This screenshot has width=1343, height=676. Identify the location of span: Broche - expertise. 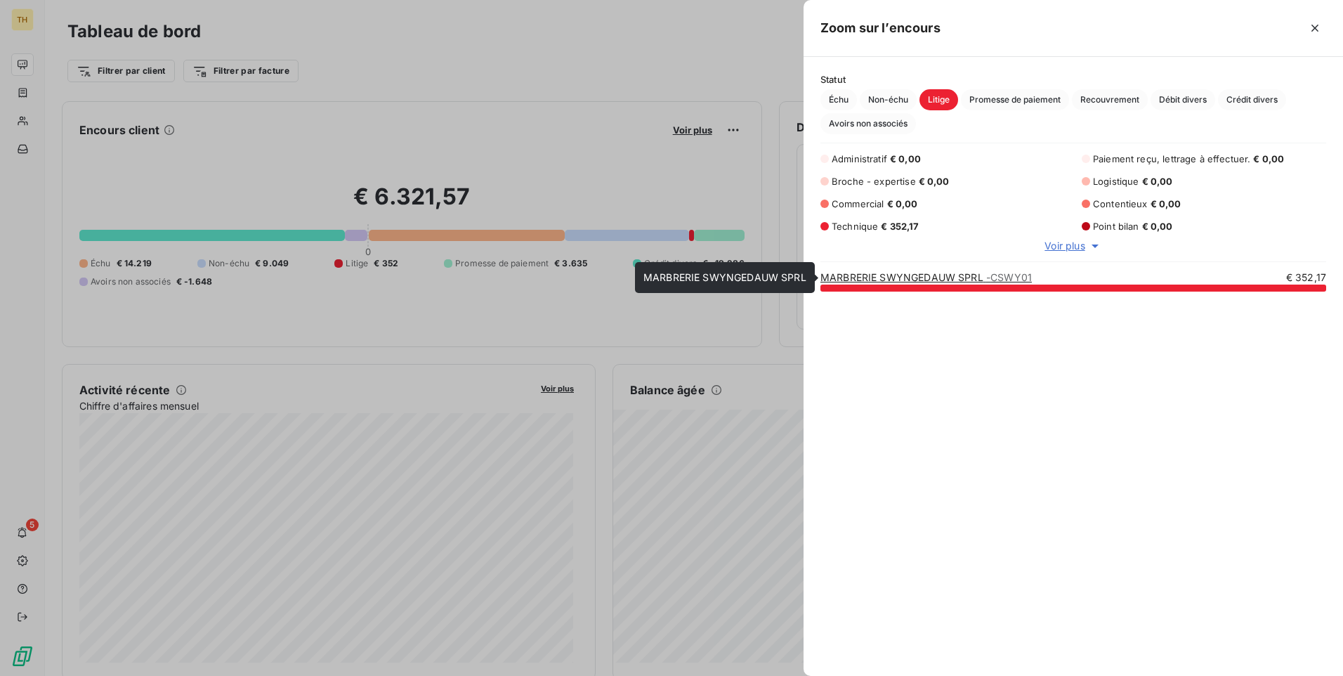
(874, 181).